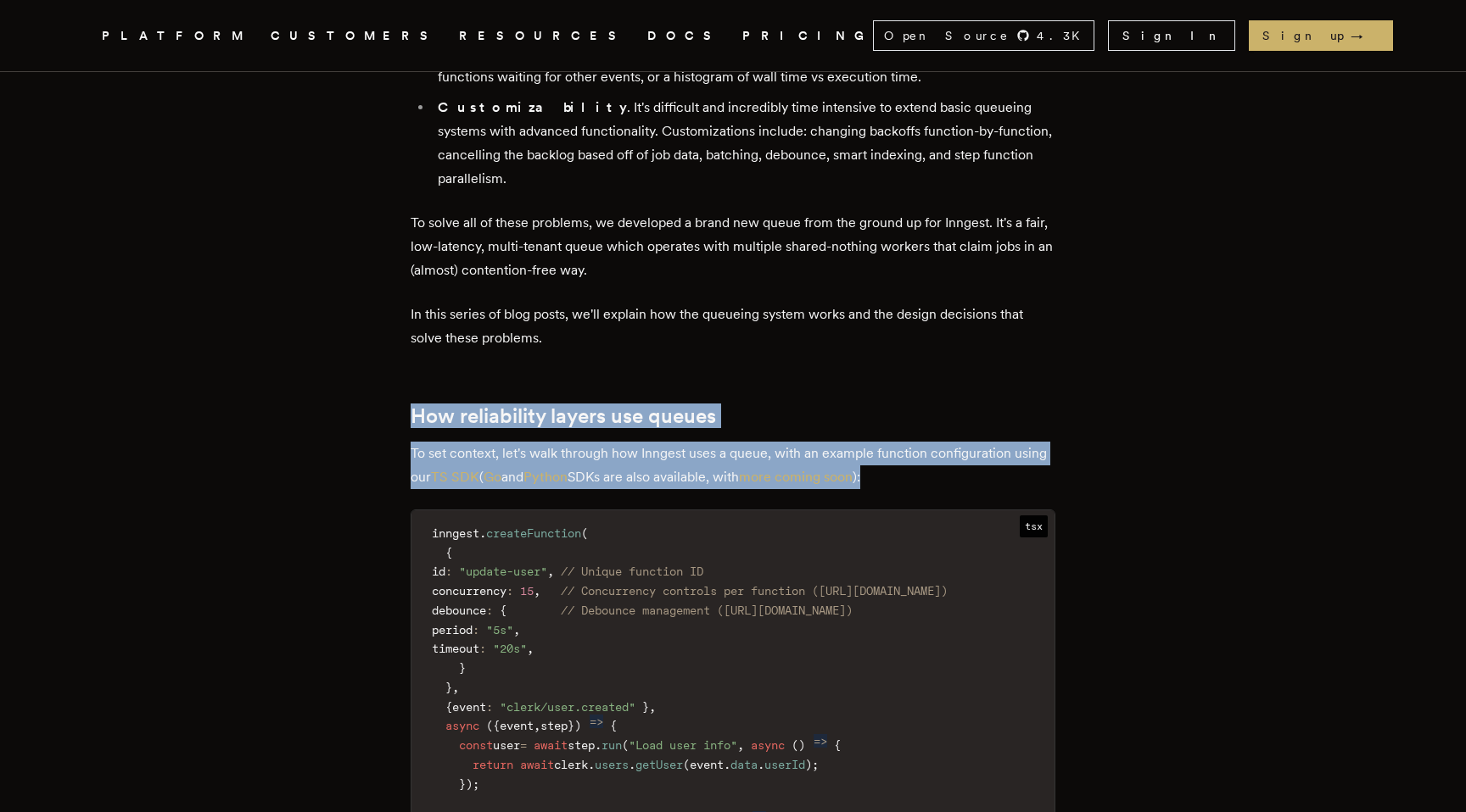 The height and width of the screenshot is (812, 1466). What do you see at coordinates (784, 765) in the screenshot?
I see `span: userId` at bounding box center [784, 765].